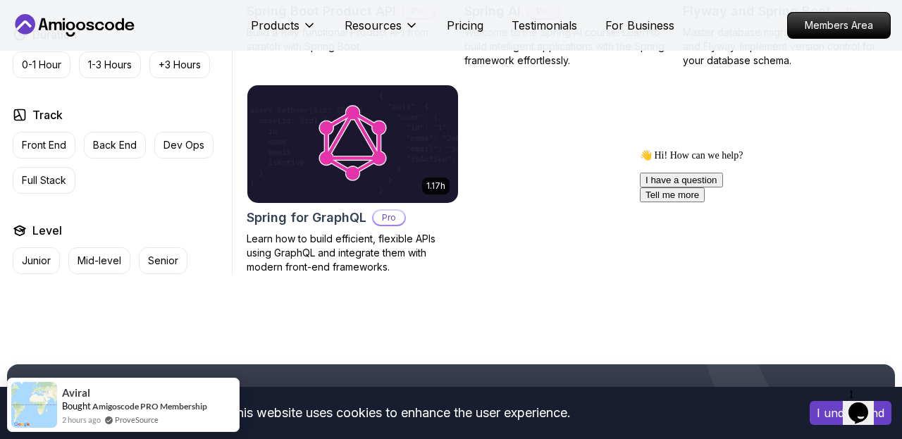 The image size is (902, 439). Describe the element at coordinates (544, 25) in the screenshot. I see `p: Testimonials` at that location.